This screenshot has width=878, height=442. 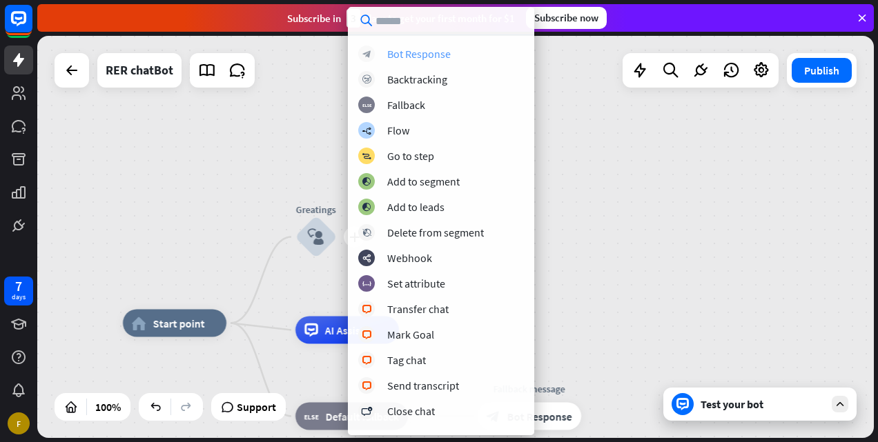 What do you see at coordinates (411, 156) in the screenshot?
I see `div: Go to step` at bounding box center [411, 156].